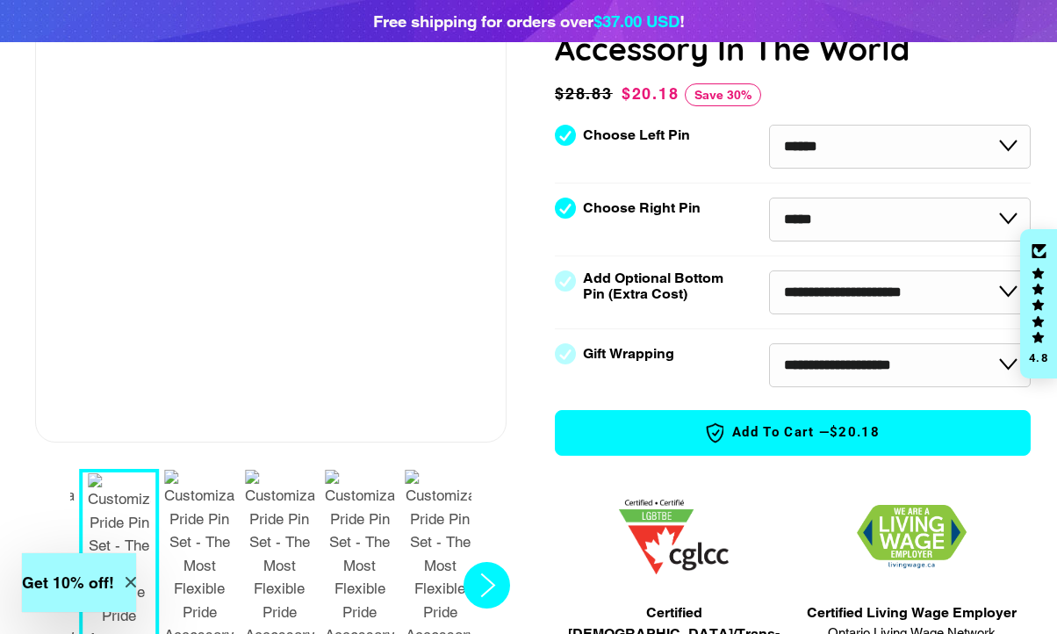 Image resolution: width=1057 pixels, height=634 pixels. Describe the element at coordinates (1038, 304) in the screenshot. I see `div: Click to open Judge.me floating reviews tab` at that location.